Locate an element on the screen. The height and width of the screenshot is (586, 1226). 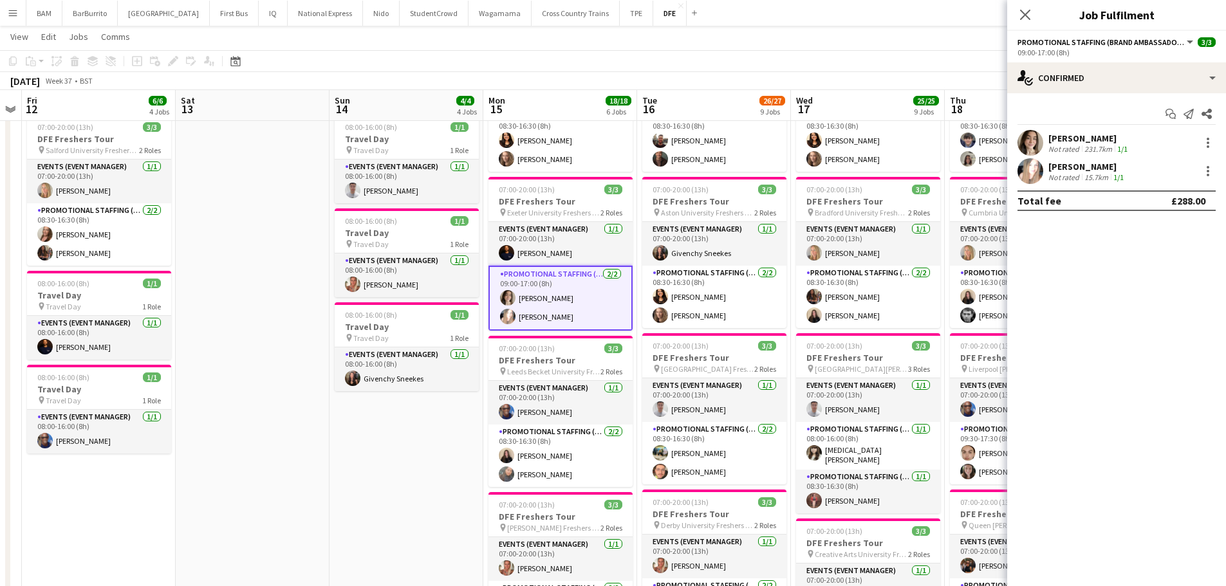
span: 18 is located at coordinates (957, 109).